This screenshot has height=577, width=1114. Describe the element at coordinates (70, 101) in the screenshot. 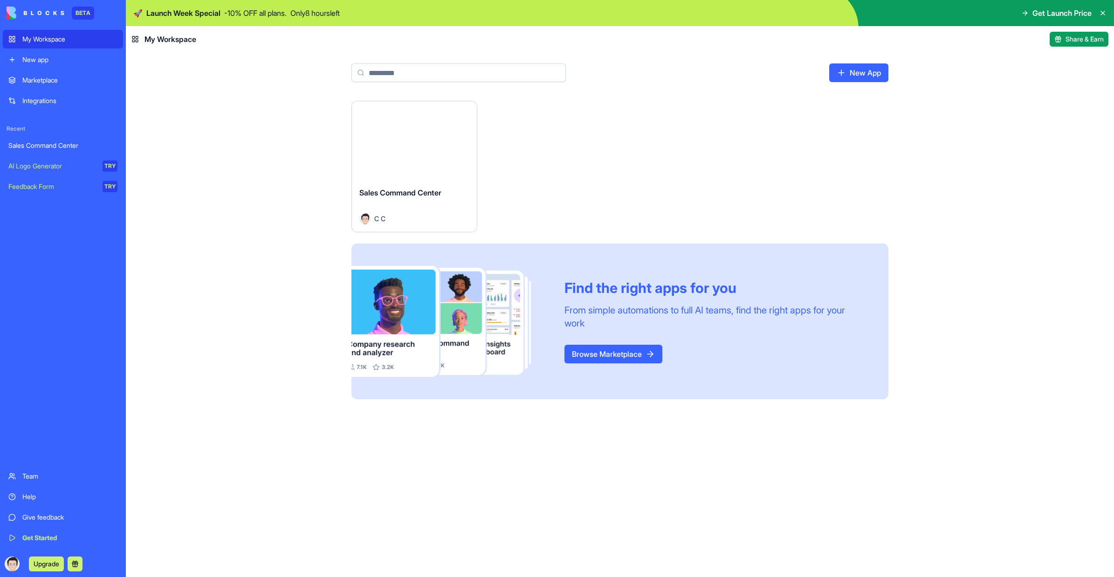

I see `div: Integrations` at that location.